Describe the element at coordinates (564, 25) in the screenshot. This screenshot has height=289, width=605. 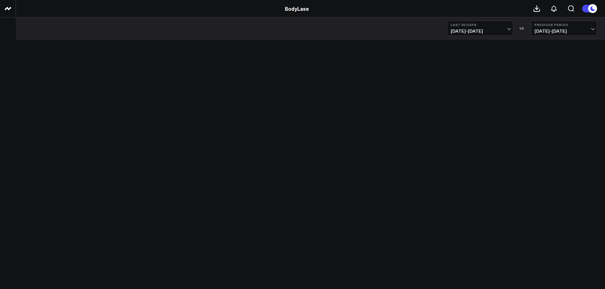
I see `b: Previous Period` at that location.